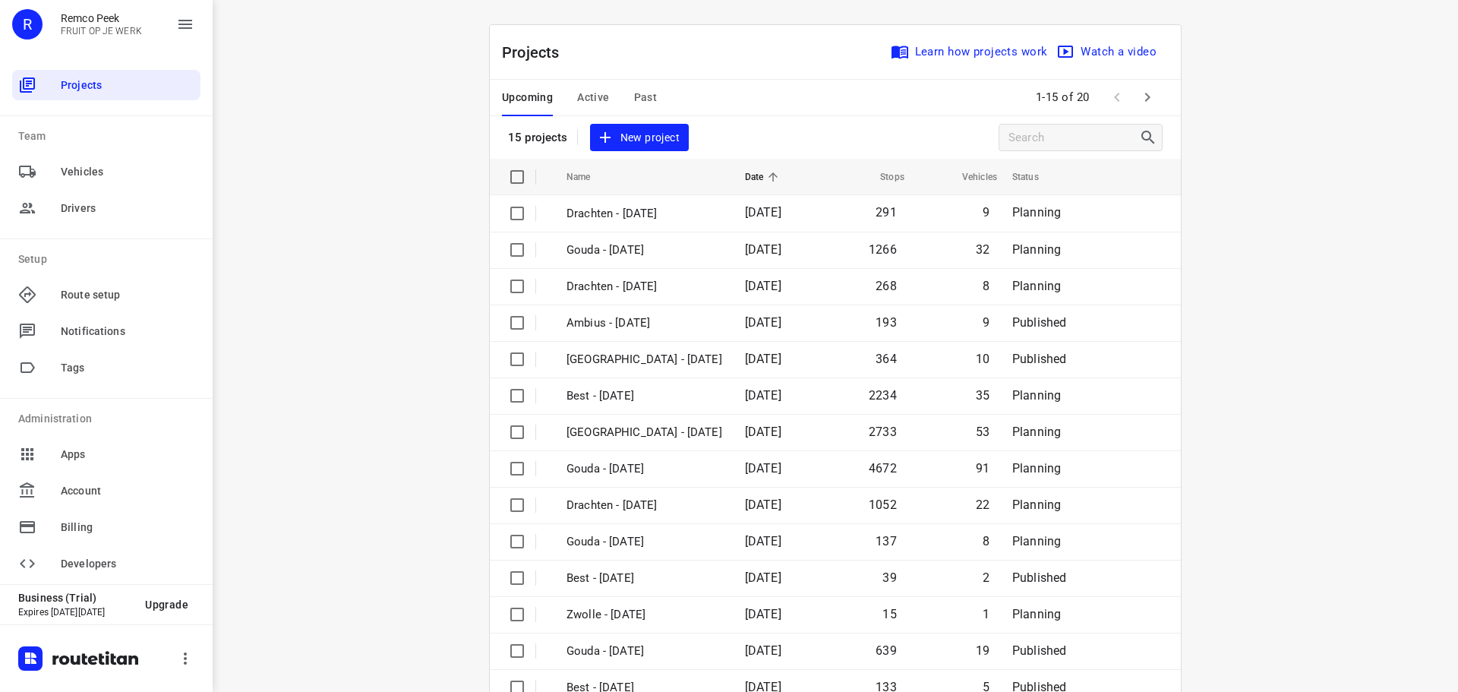 The image size is (1458, 692). What do you see at coordinates (166, 605) in the screenshot?
I see `span: Upgrade` at bounding box center [166, 605].